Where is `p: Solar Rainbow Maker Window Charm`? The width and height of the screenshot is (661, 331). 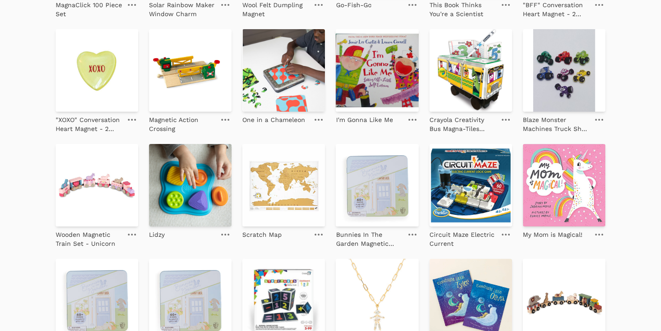 p: Solar Rainbow Maker Window Charm is located at coordinates (182, 9).